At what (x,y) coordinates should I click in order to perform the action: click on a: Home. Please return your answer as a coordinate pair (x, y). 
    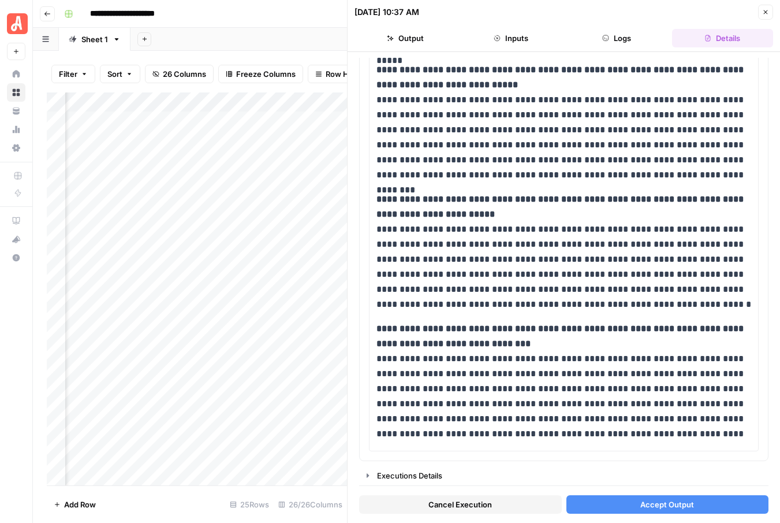
    Looking at the image, I should click on (16, 74).